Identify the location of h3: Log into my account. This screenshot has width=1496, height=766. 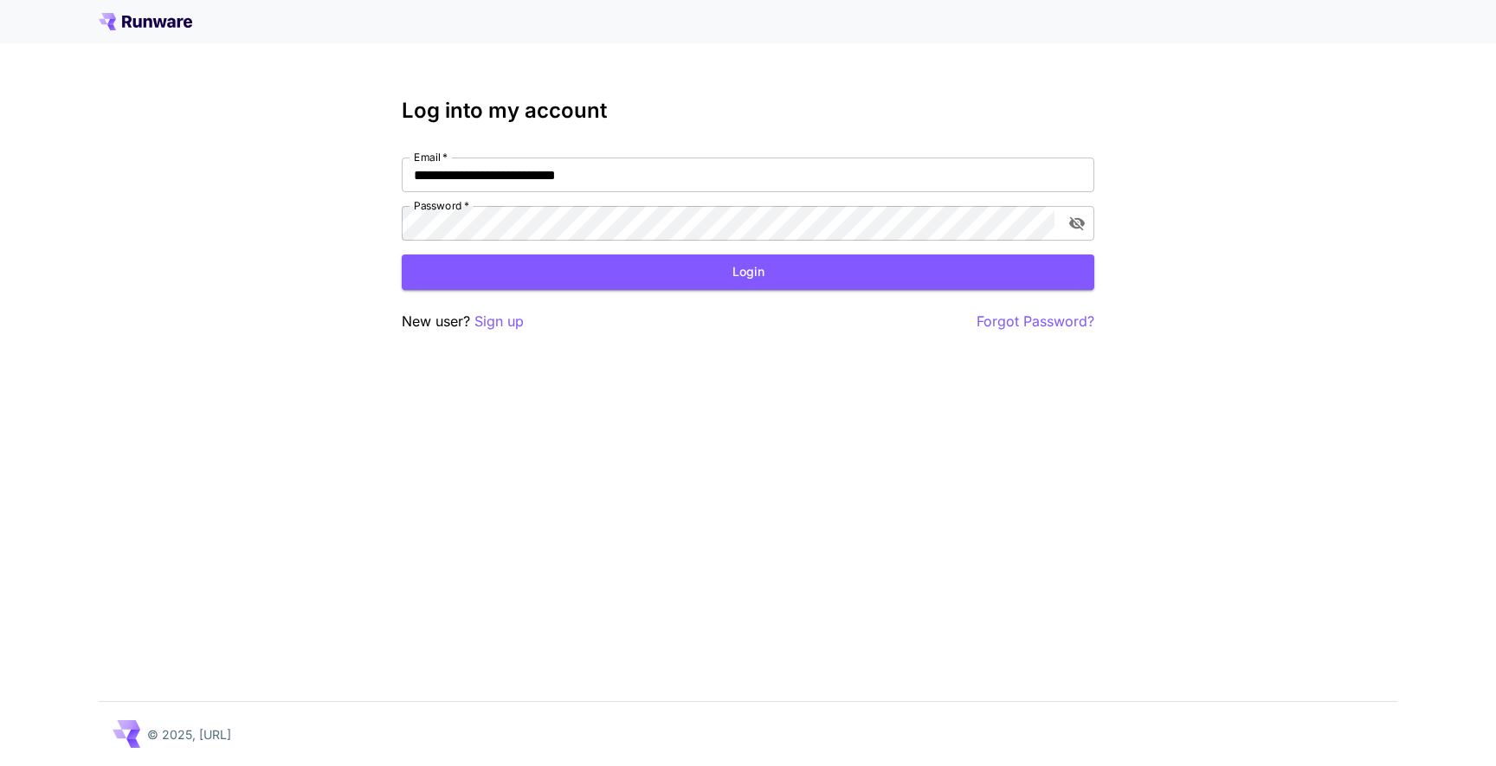
(748, 111).